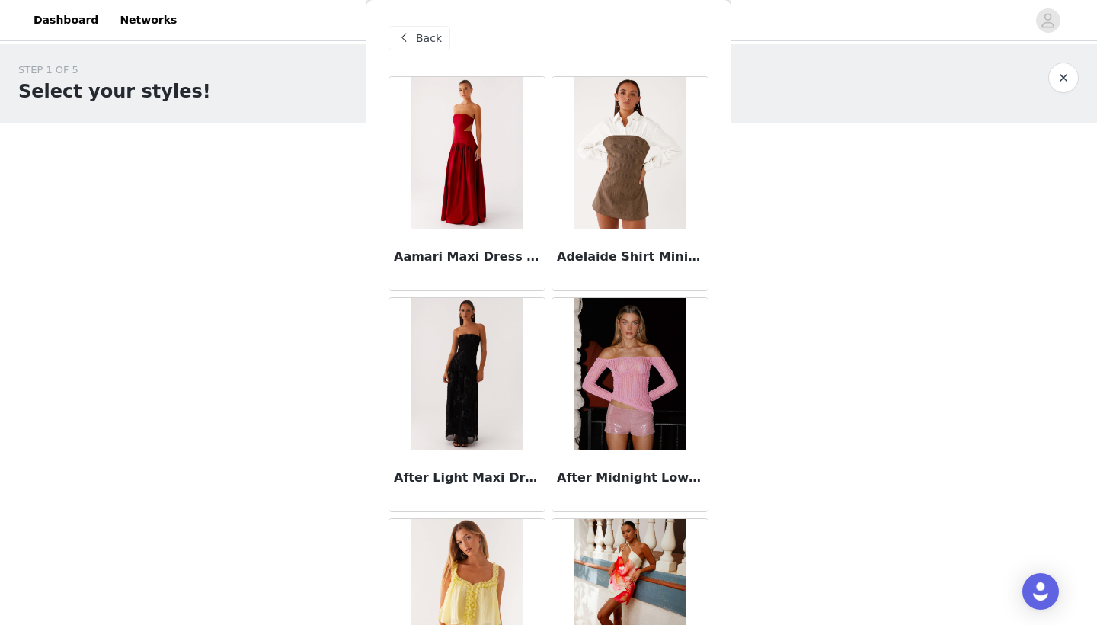  What do you see at coordinates (629, 153) in the screenshot?
I see `img: Adelaide Shirt Mini Dress - Brown` at bounding box center [629, 153].